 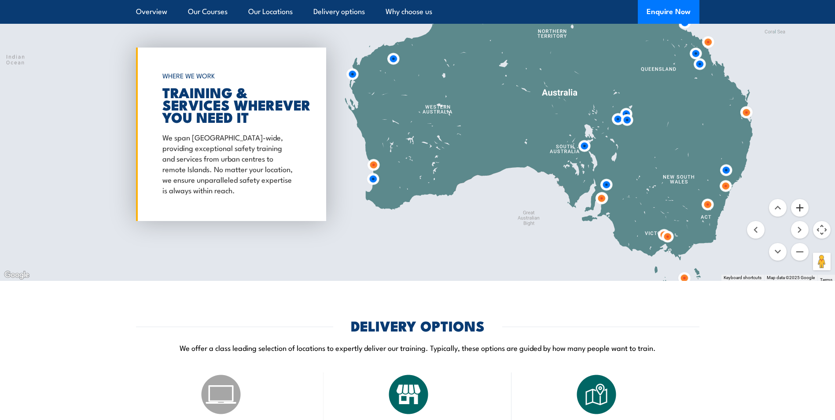 I want to click on button: Zoom in, so click(x=799, y=208).